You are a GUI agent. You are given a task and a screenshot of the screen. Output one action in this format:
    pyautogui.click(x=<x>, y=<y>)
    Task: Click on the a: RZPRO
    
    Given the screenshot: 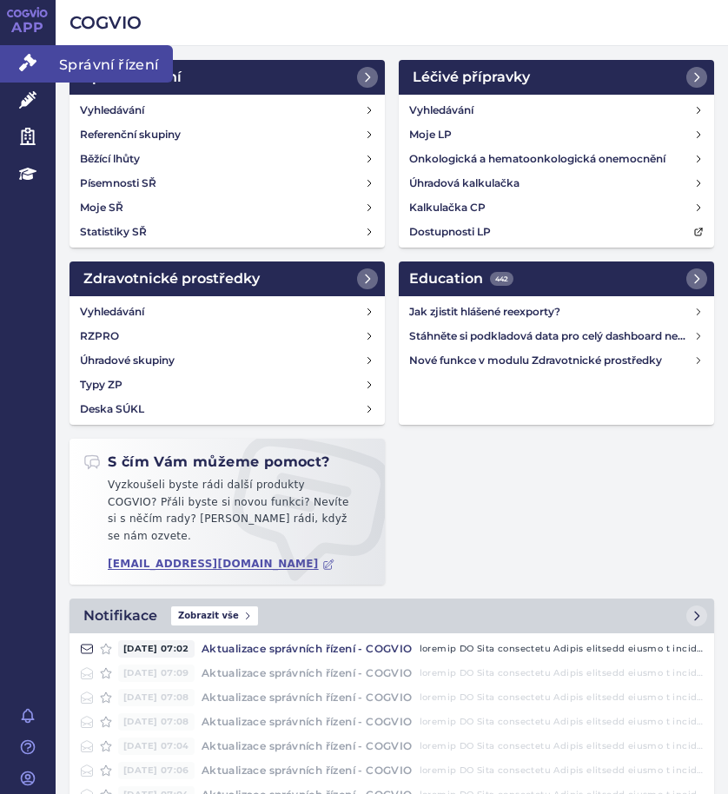 What is the action you would take?
    pyautogui.click(x=227, y=336)
    